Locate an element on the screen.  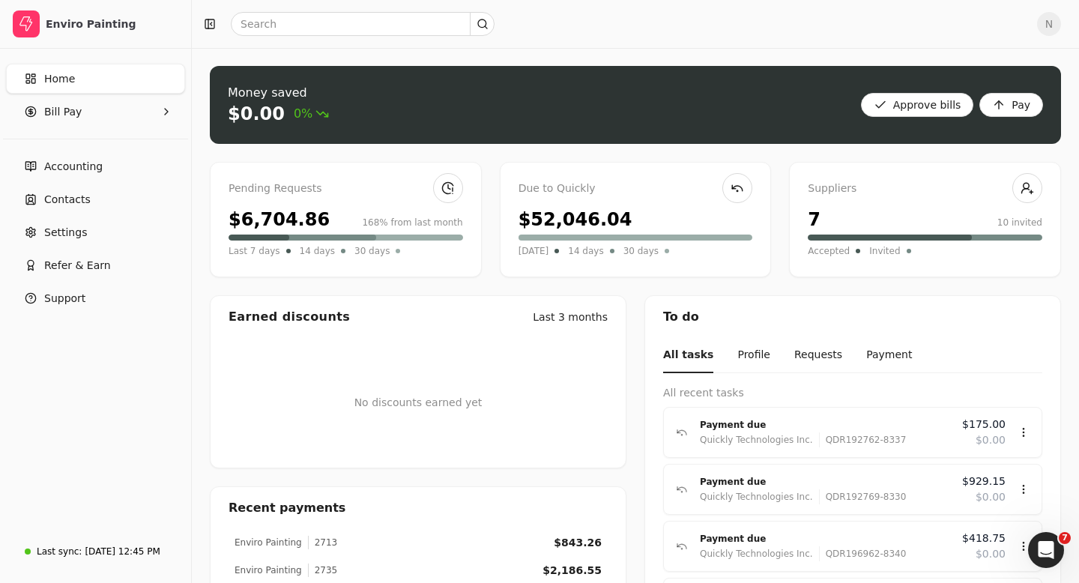
div: Book a walkthrough is located at coordinates (141, 372).